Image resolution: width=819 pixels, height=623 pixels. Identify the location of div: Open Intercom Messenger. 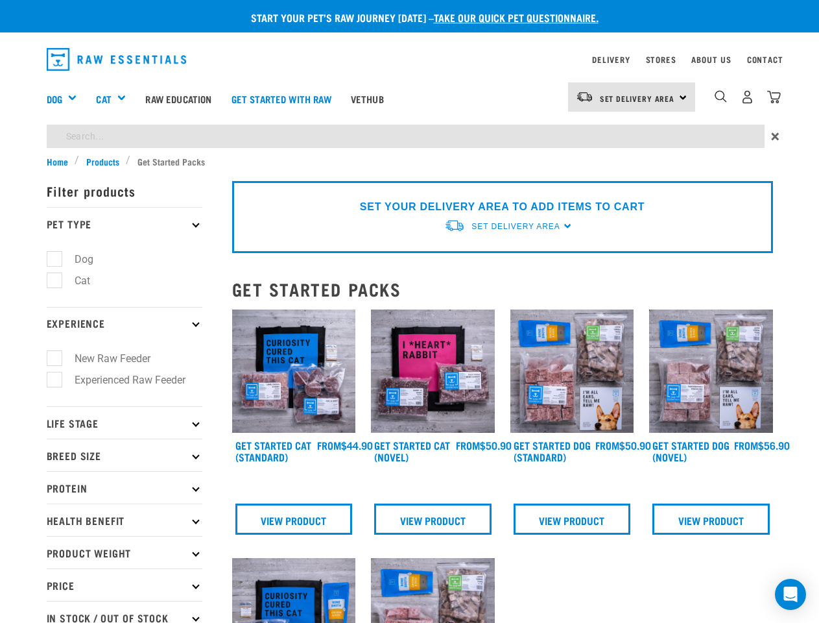
(791, 594).